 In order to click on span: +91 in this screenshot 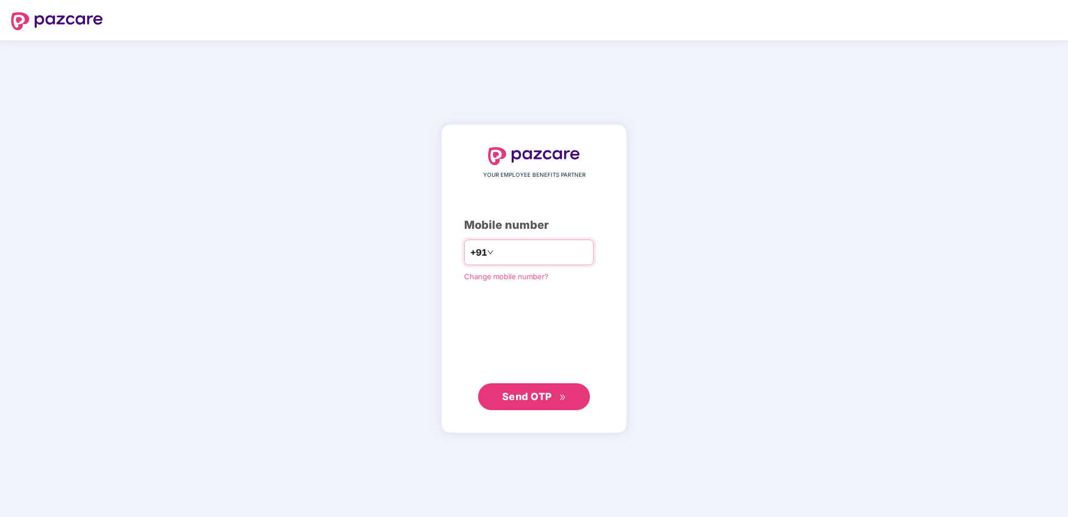, I will do `click(479, 252)`.